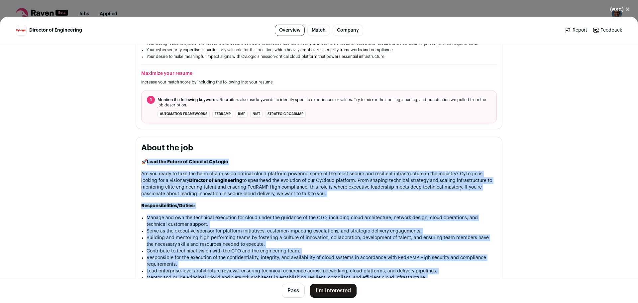 The width and height of the screenshot is (638, 303). Describe the element at coordinates (322, 241) in the screenshot. I see `li: Building and mentoring high-performing teams by fostering a culture of innovation, collaboration,...` at that location.